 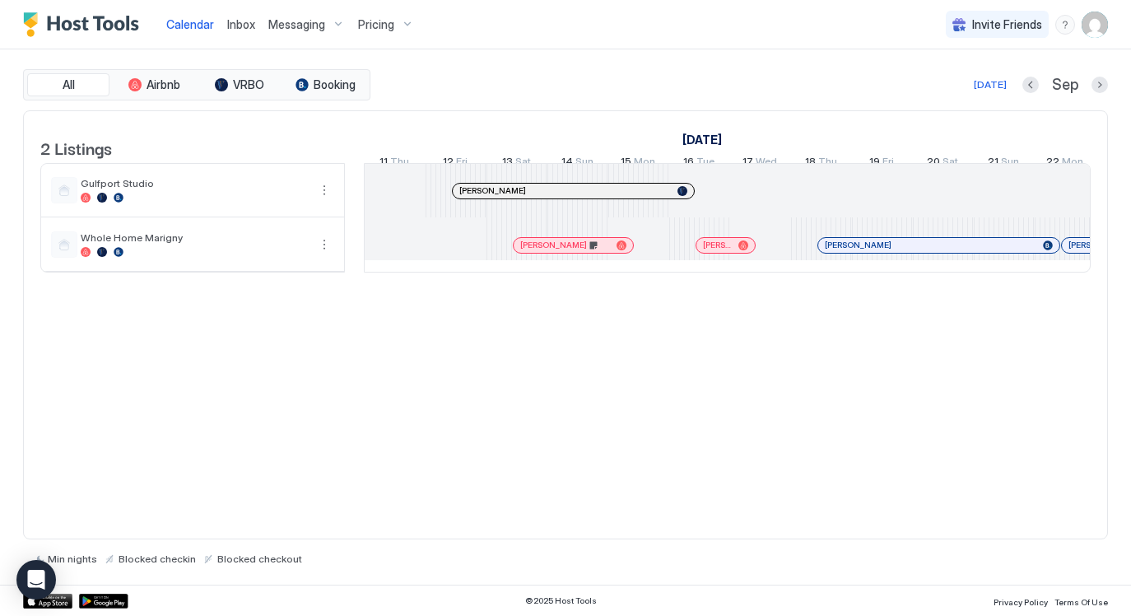 What do you see at coordinates (516, 163) in the screenshot?
I see `a: September 13, 2025` at bounding box center [516, 163].